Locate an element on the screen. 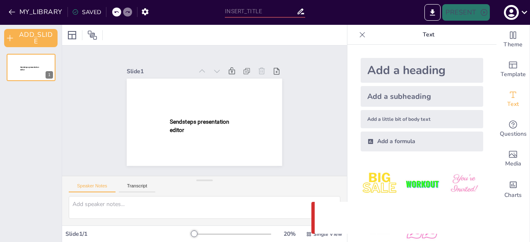 This screenshot has width=530, height=242. div: Add a heading is located at coordinates (422, 70).